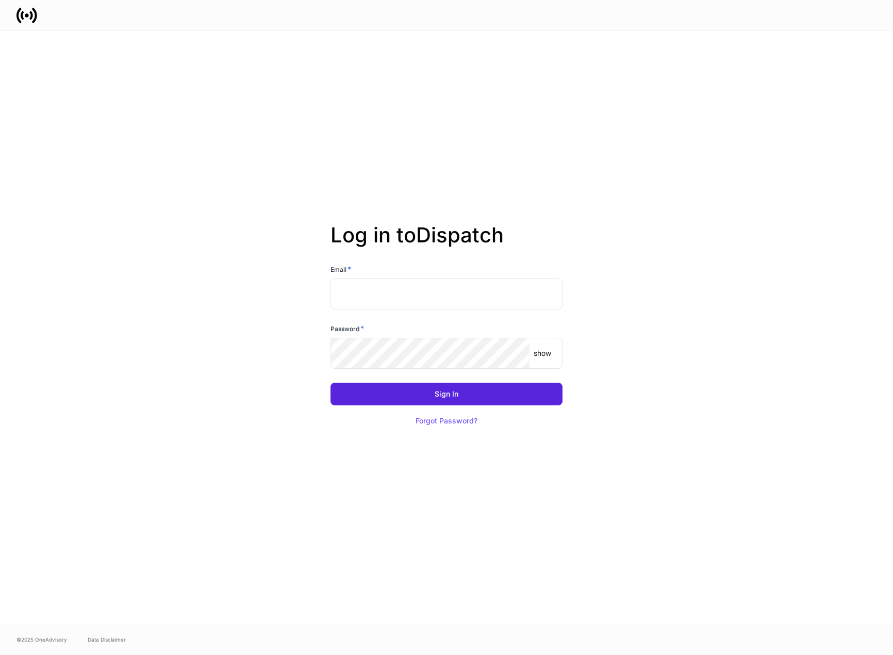 This screenshot has width=893, height=655. I want to click on a: Data Disclaimer, so click(107, 639).